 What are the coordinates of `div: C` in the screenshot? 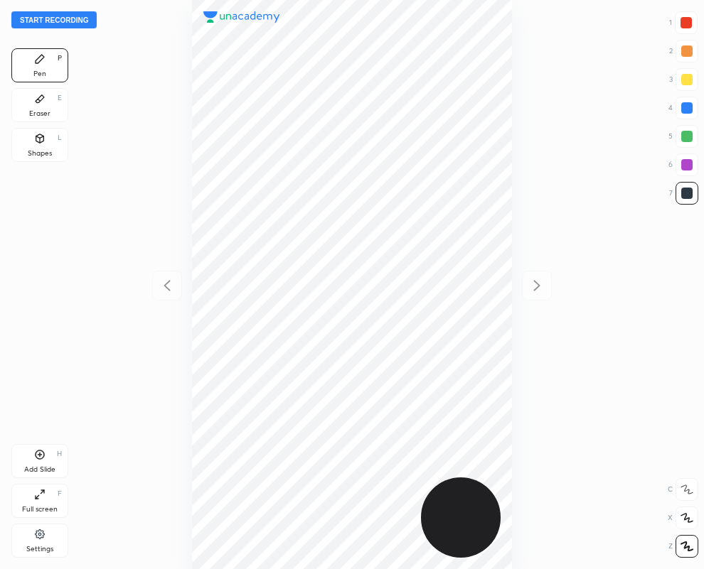 It's located at (682, 490).